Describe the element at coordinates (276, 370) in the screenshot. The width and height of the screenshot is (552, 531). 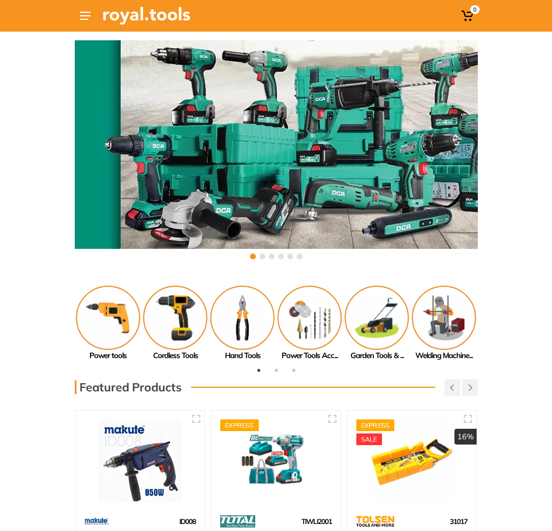
I see `button: 2 of 3` at that location.